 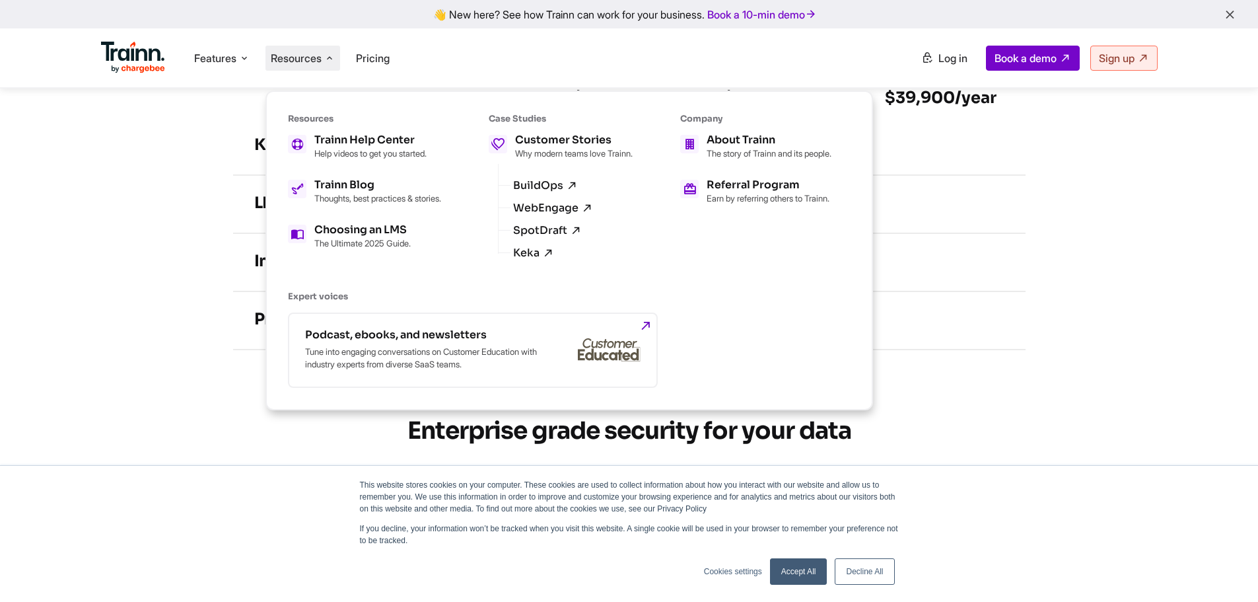 What do you see at coordinates (629, 146) in the screenshot?
I see `h3: Knowledge Hub` at bounding box center [629, 146].